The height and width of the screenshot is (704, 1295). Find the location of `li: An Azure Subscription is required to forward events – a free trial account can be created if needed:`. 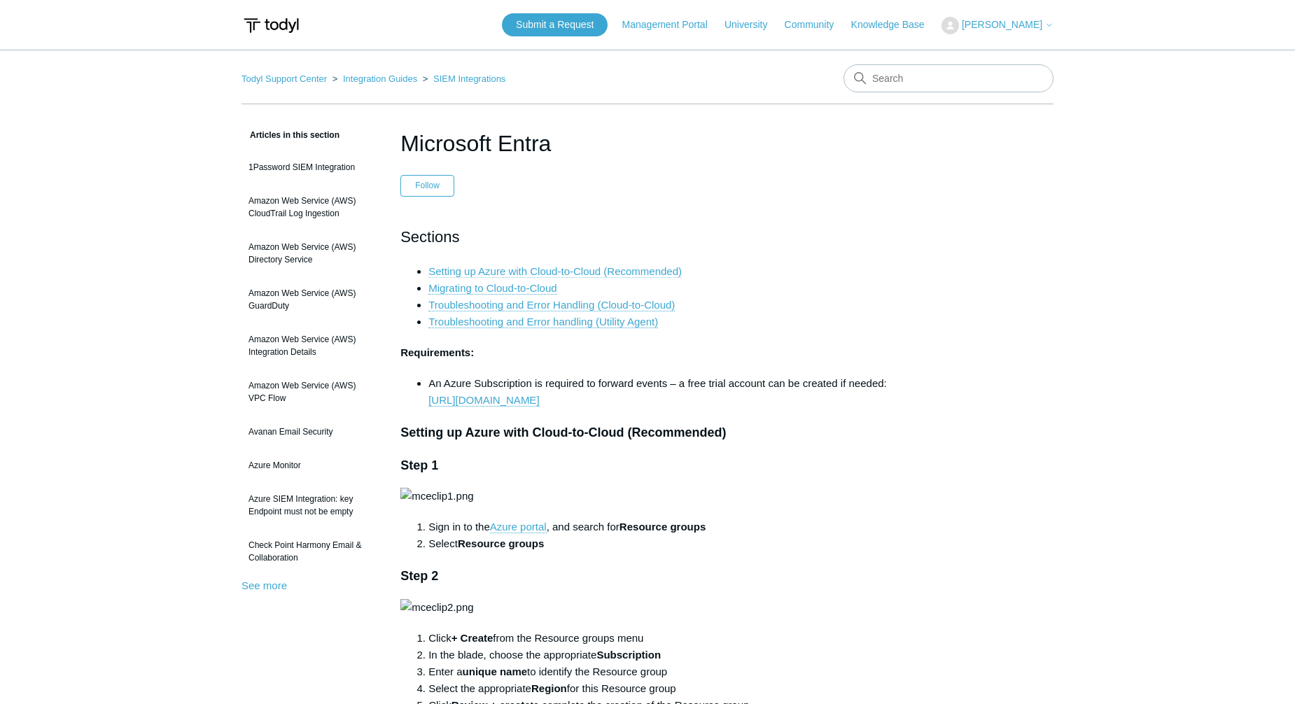

li: An Azure Subscription is required to forward events – a free trial account can be created if needed: is located at coordinates (662, 392).